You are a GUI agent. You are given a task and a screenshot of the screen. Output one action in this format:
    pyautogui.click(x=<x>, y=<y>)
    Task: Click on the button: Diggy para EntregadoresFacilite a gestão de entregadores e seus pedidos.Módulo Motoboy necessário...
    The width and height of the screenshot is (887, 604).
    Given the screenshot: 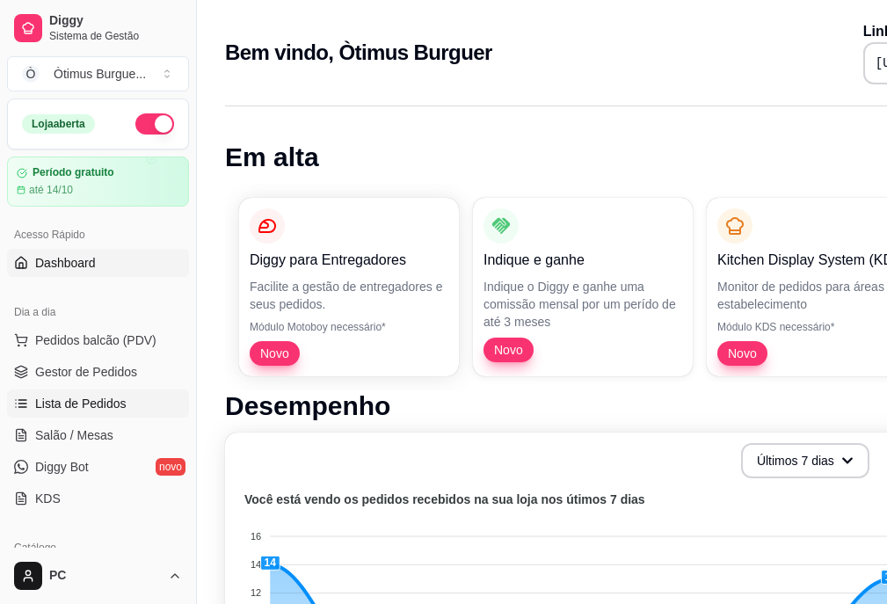 What is the action you would take?
    pyautogui.click(x=349, y=287)
    